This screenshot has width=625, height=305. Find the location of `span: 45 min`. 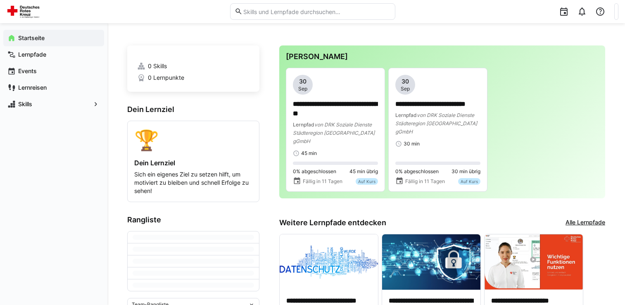

span: 45 min is located at coordinates (309, 153).